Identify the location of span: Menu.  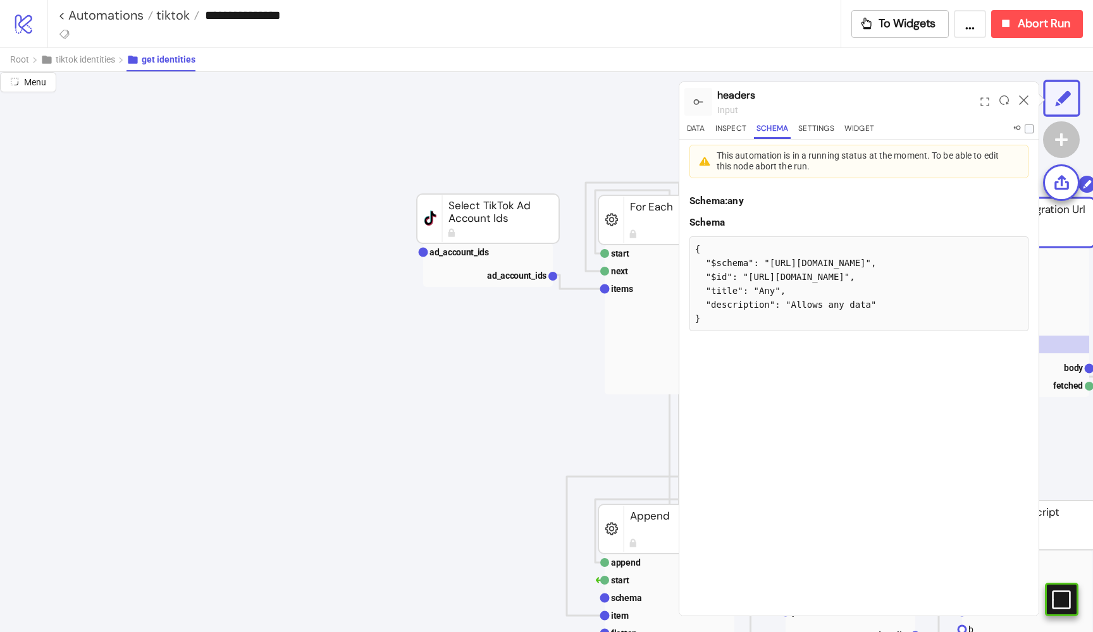
(35, 82).